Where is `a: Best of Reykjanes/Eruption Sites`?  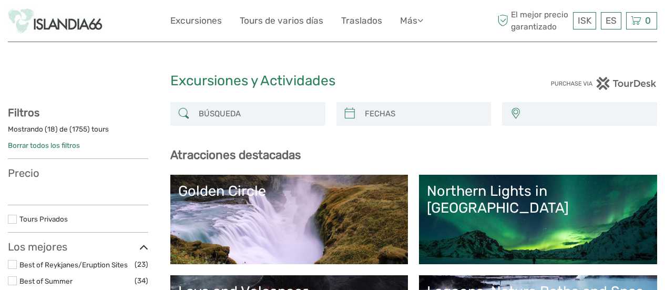 a: Best of Reykjanes/Eruption Sites is located at coordinates (74, 264).